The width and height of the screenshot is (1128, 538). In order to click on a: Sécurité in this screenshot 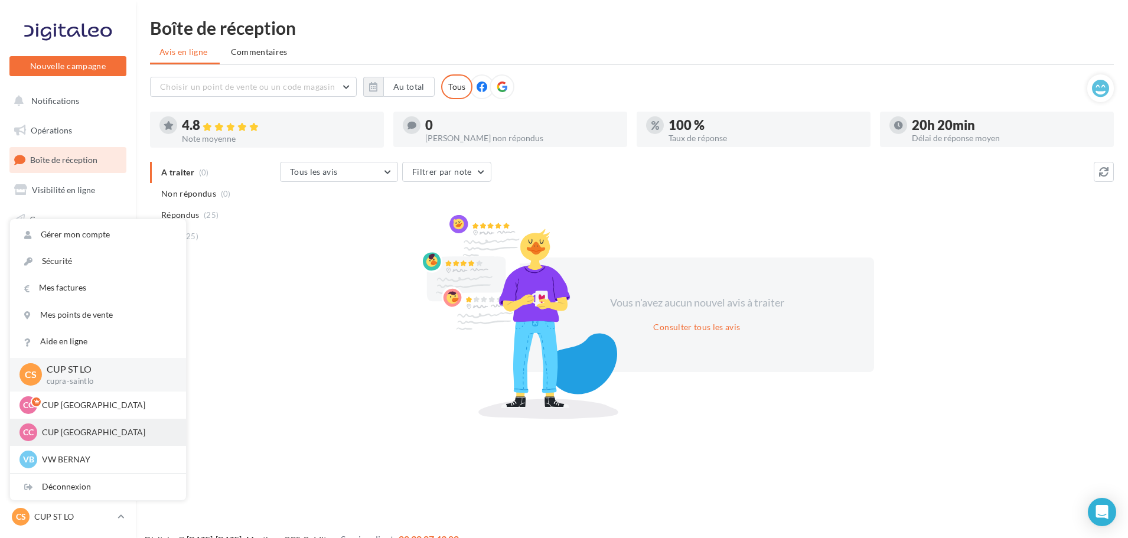, I will do `click(98, 261)`.